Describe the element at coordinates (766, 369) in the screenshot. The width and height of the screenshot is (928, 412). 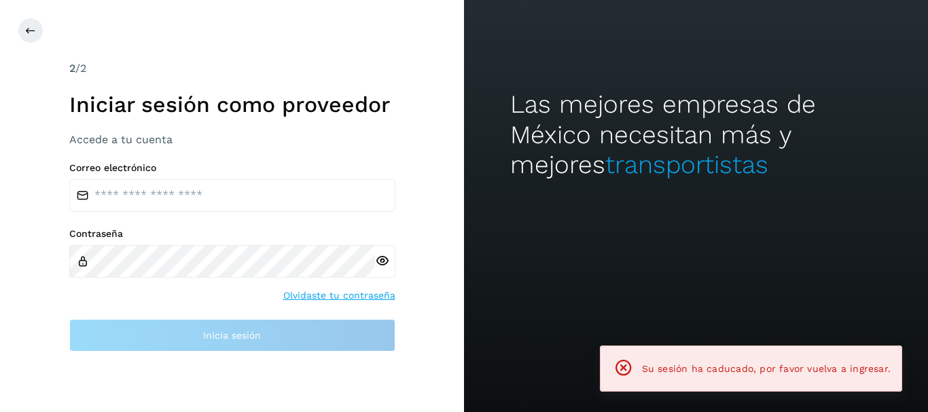
I see `span: Su sesión ha caducado, por favor vuelva a ingresar.` at that location.